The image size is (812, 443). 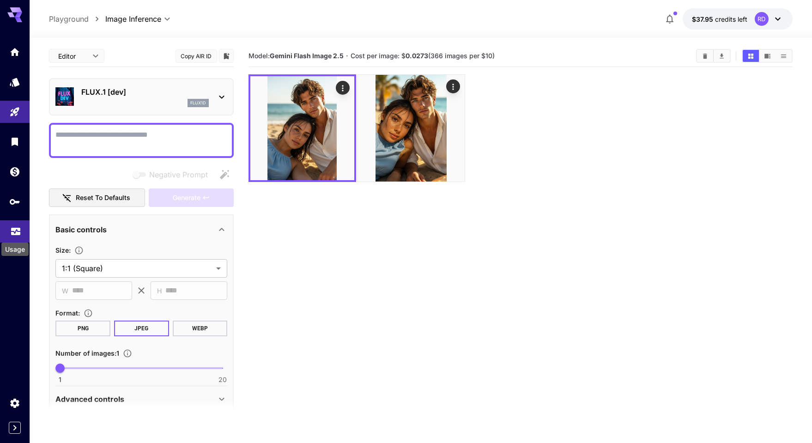 What do you see at coordinates (15, 428) in the screenshot?
I see `button: Expand sidebar` at bounding box center [15, 428].